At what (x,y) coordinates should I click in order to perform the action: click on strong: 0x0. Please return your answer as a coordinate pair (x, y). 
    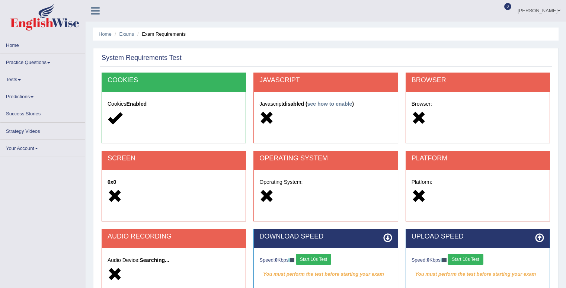
    Looking at the image, I should click on (112, 182).